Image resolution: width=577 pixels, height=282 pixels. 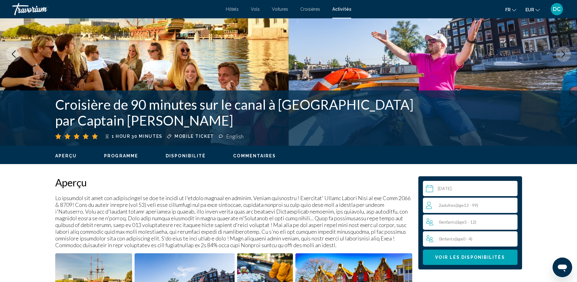 What do you see at coordinates (255, 9) in the screenshot?
I see `span: Vols` at bounding box center [255, 9].